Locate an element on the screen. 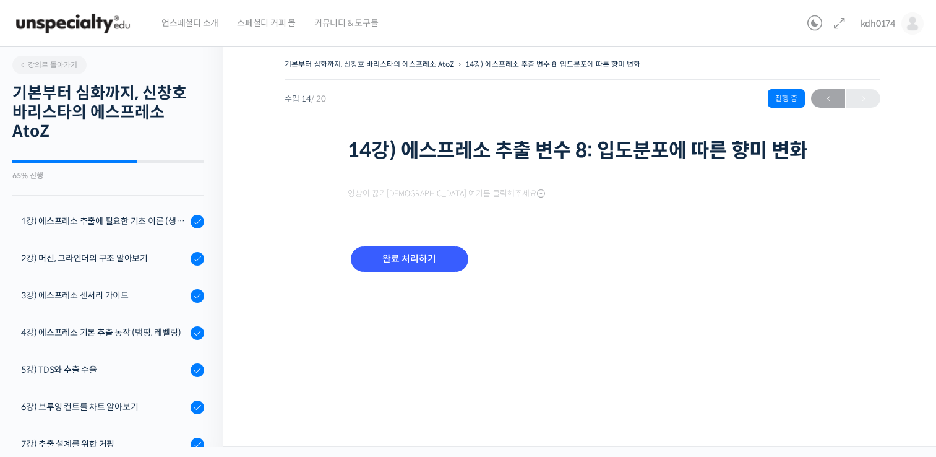  a: 14강) 에스프레소 추출 변수 8: 입도분포에 따른 향미 변화 is located at coordinates (553, 64).